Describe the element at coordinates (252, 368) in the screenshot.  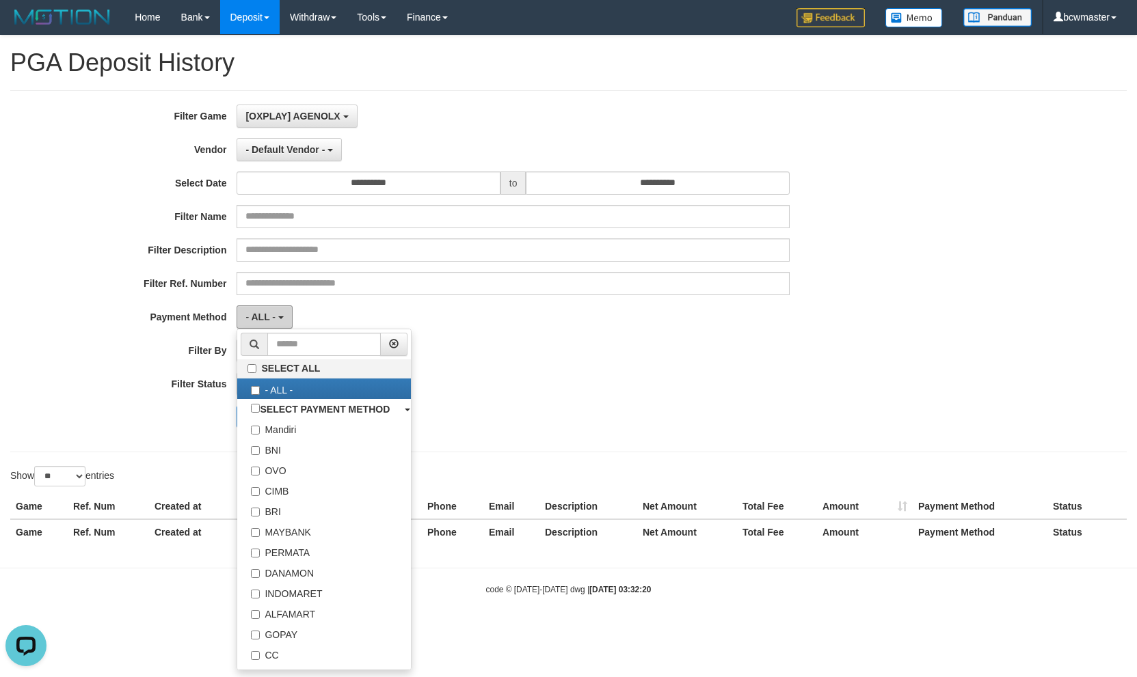
I see `input: SELECT ALL` at that location.